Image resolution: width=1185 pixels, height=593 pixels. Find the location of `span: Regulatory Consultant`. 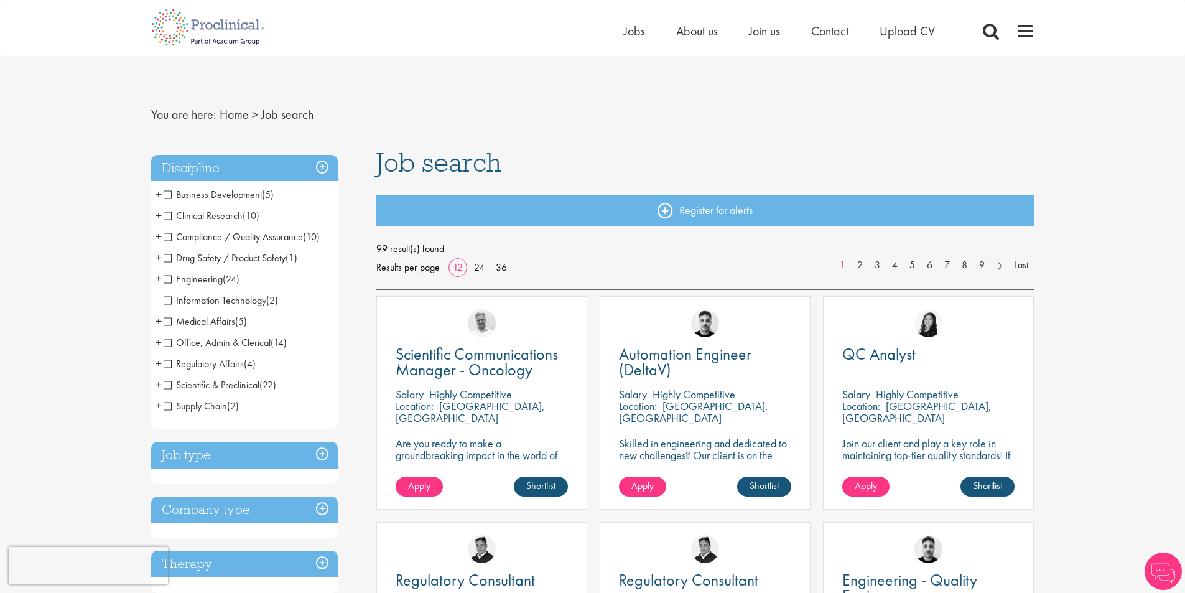

span: Regulatory Consultant is located at coordinates (465, 580).